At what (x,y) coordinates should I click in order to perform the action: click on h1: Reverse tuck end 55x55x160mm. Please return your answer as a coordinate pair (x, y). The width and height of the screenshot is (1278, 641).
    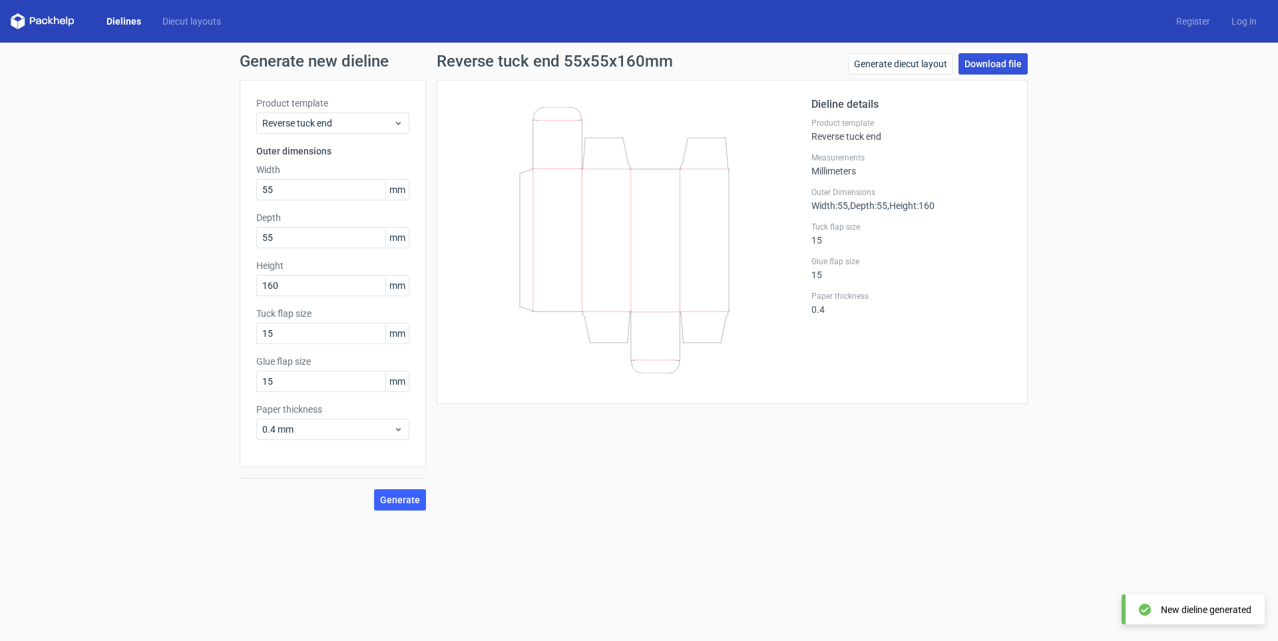
    Looking at the image, I should click on (555, 61).